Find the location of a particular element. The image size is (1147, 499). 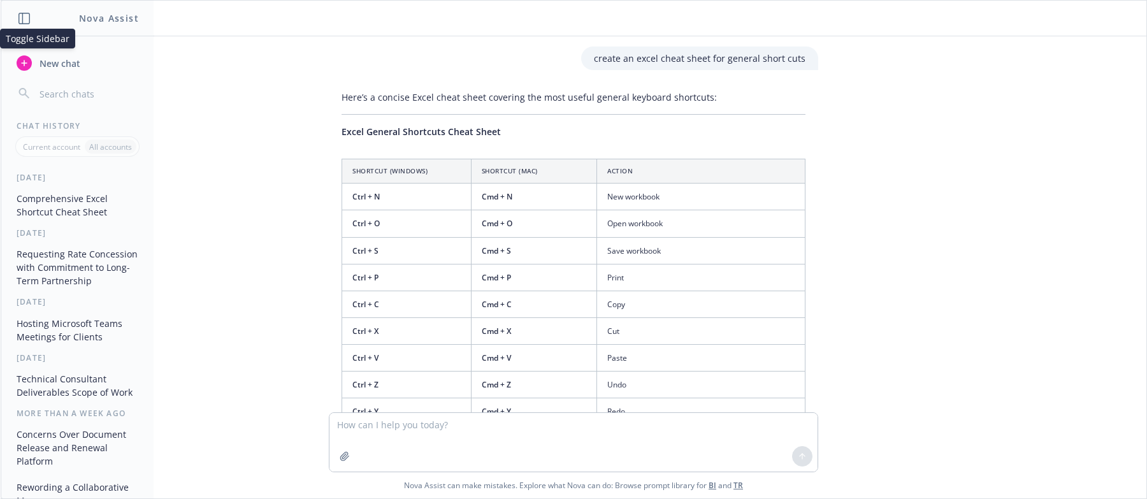

th: Shortcut (Windows) is located at coordinates (406, 171).